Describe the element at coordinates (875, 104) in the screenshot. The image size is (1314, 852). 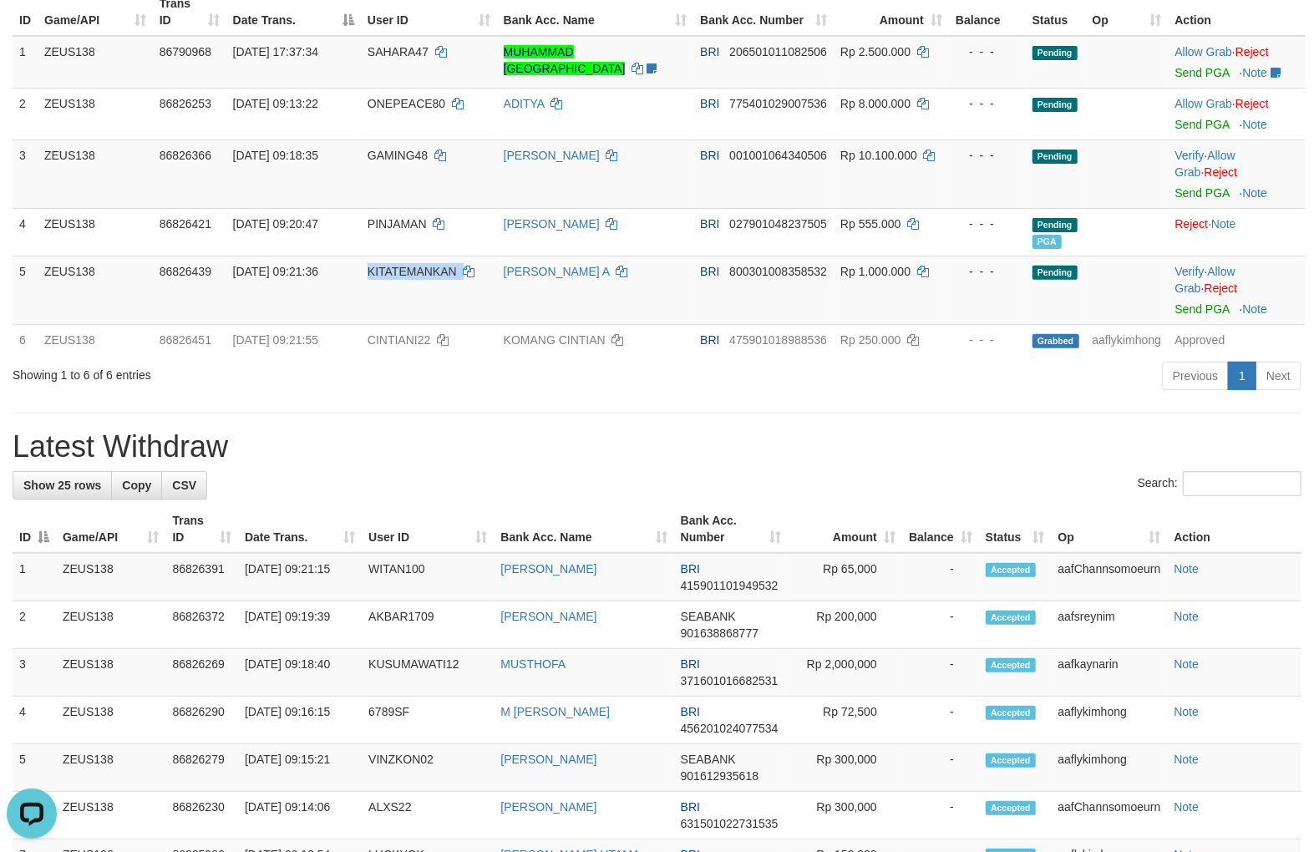
I see `span: Rp 8.000.000` at that location.